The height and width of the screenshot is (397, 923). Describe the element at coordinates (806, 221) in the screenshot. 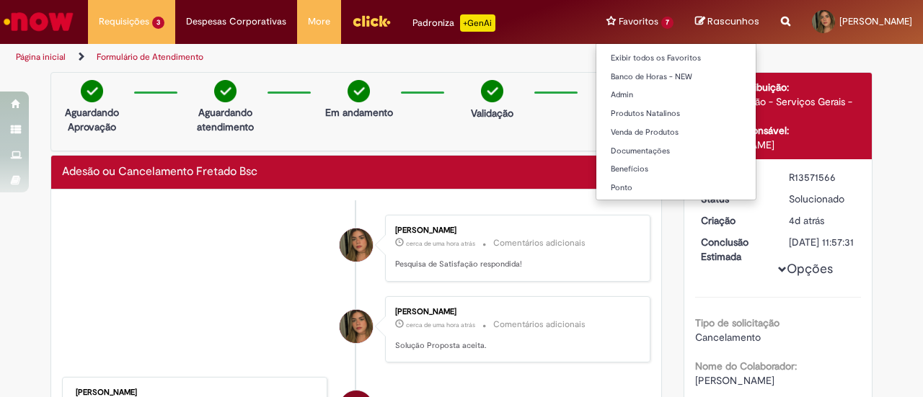

I see `time: 26/09/2025 16:23:24` at that location.